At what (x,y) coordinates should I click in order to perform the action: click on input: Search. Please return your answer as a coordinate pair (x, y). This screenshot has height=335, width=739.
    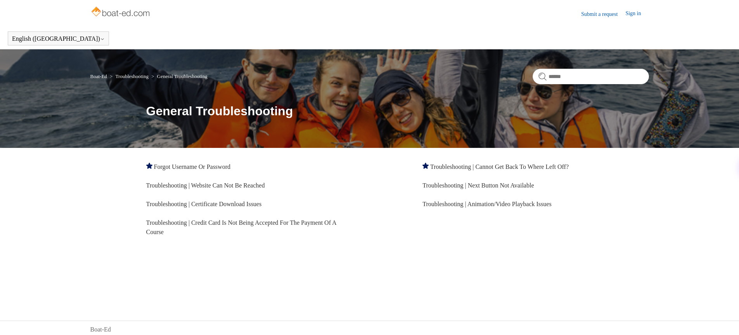
    Looking at the image, I should click on (591, 76).